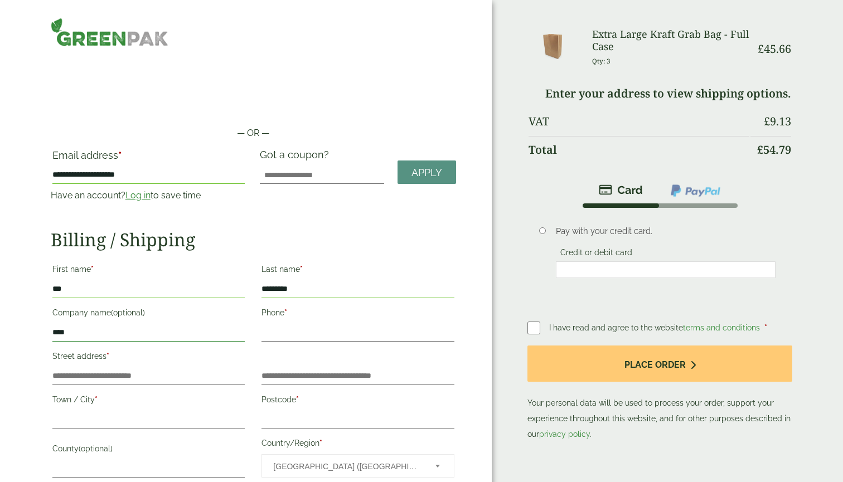 The width and height of the screenshot is (843, 482). What do you see at coordinates (671, 40) in the screenshot?
I see `h3: Extra Large Kraft Grab Bag - Full Case` at bounding box center [671, 40].